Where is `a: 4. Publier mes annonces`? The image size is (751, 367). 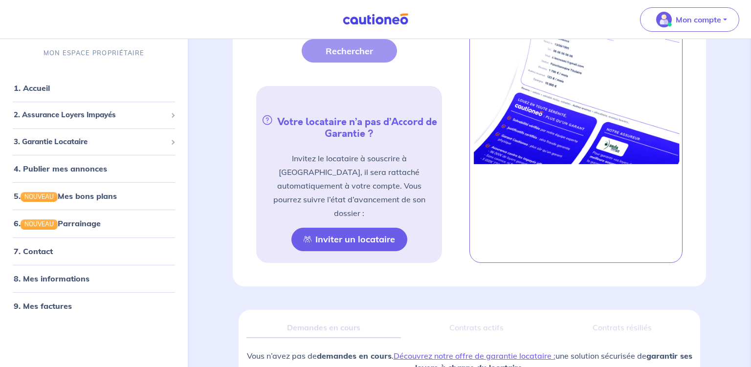 a: 4. Publier mes annonces is located at coordinates (60, 169).